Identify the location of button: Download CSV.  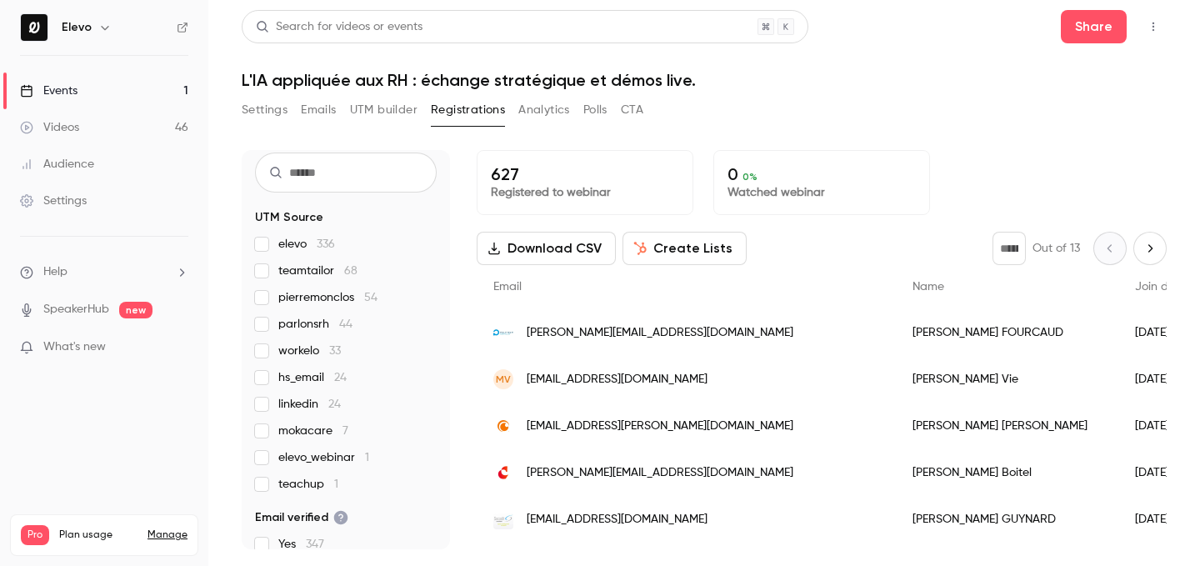
(546, 248).